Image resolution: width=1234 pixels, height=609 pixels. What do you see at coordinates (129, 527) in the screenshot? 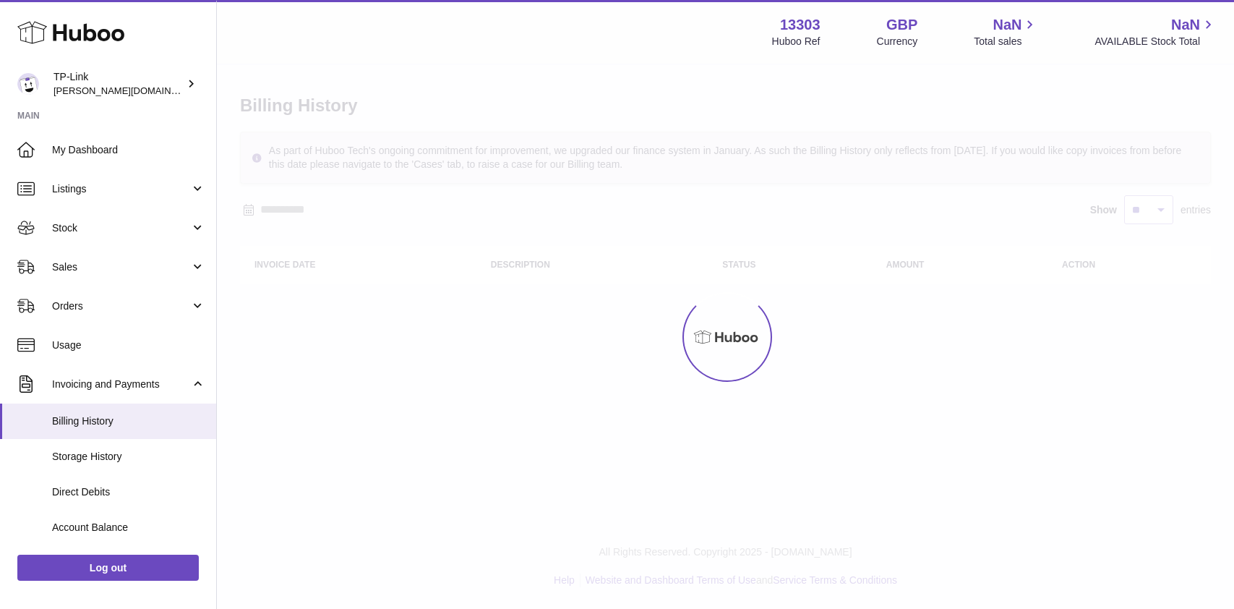
I see `span: Account Balance` at bounding box center [129, 527].